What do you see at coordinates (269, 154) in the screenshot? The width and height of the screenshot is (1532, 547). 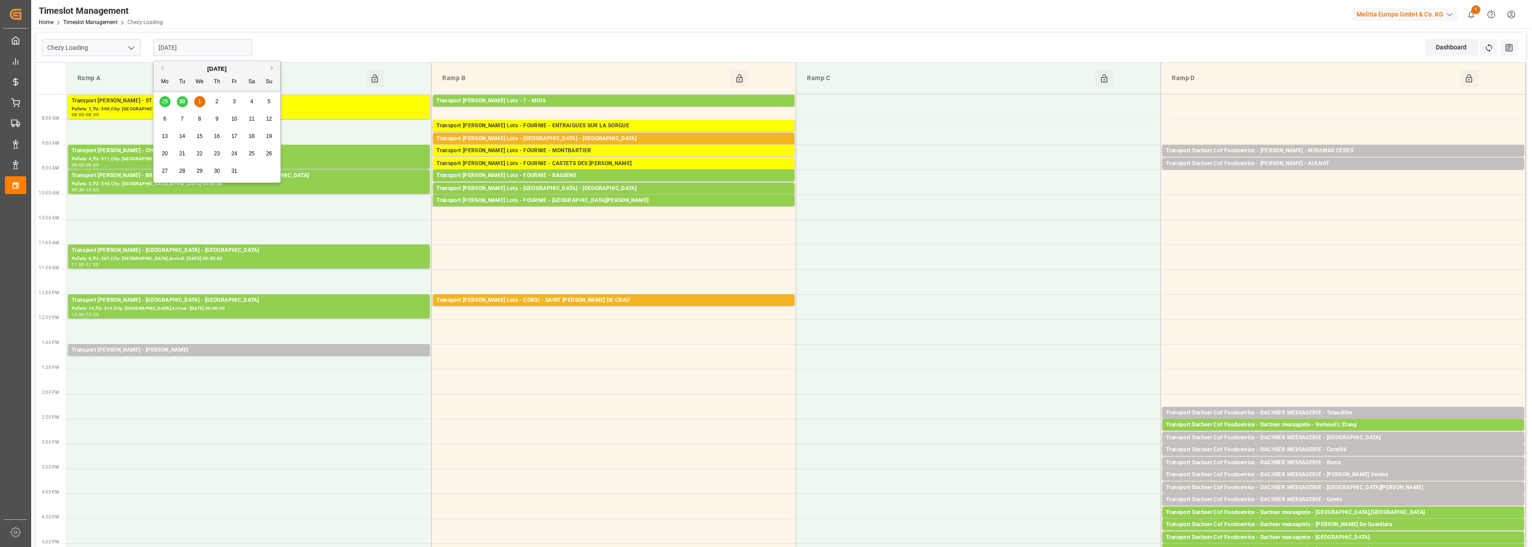 I see `div: Choose Sunday, October 26th, 2025` at bounding box center [269, 154].